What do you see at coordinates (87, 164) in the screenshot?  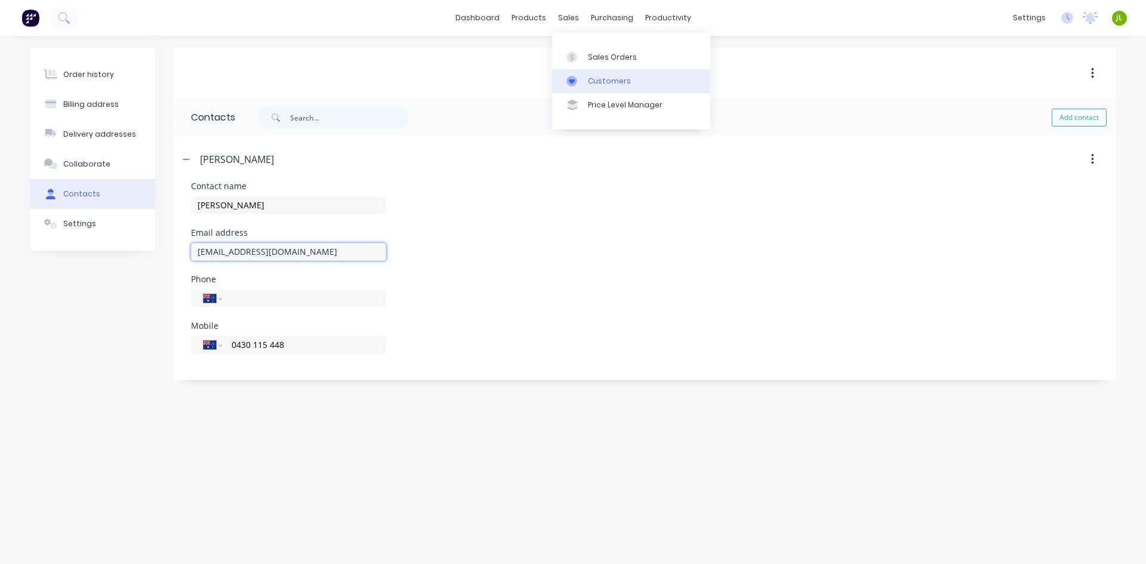 I see `div: Collaborate` at bounding box center [87, 164].